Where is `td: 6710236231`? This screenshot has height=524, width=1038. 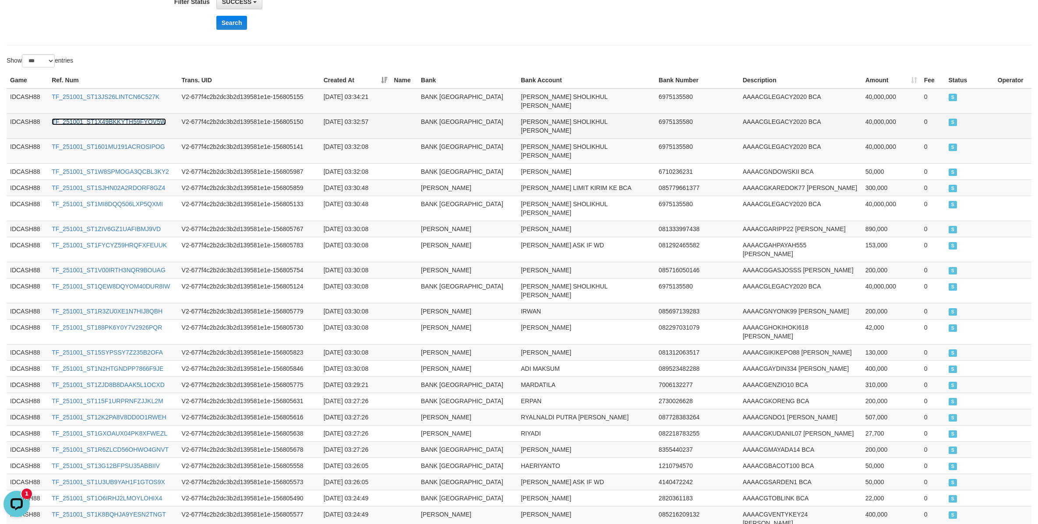
td: 6710236231 is located at coordinates (697, 171).